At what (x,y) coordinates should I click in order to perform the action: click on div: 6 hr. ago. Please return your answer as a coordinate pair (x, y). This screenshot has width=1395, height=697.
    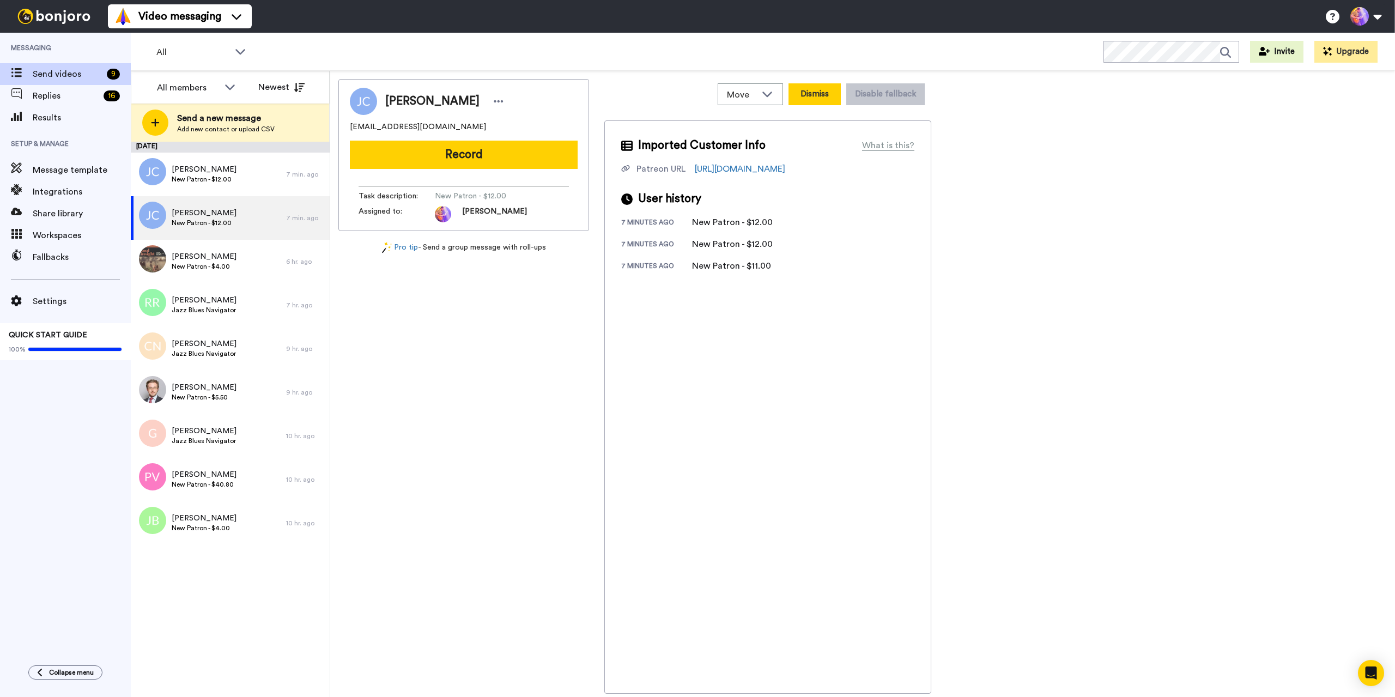
    Looking at the image, I should click on (305, 261).